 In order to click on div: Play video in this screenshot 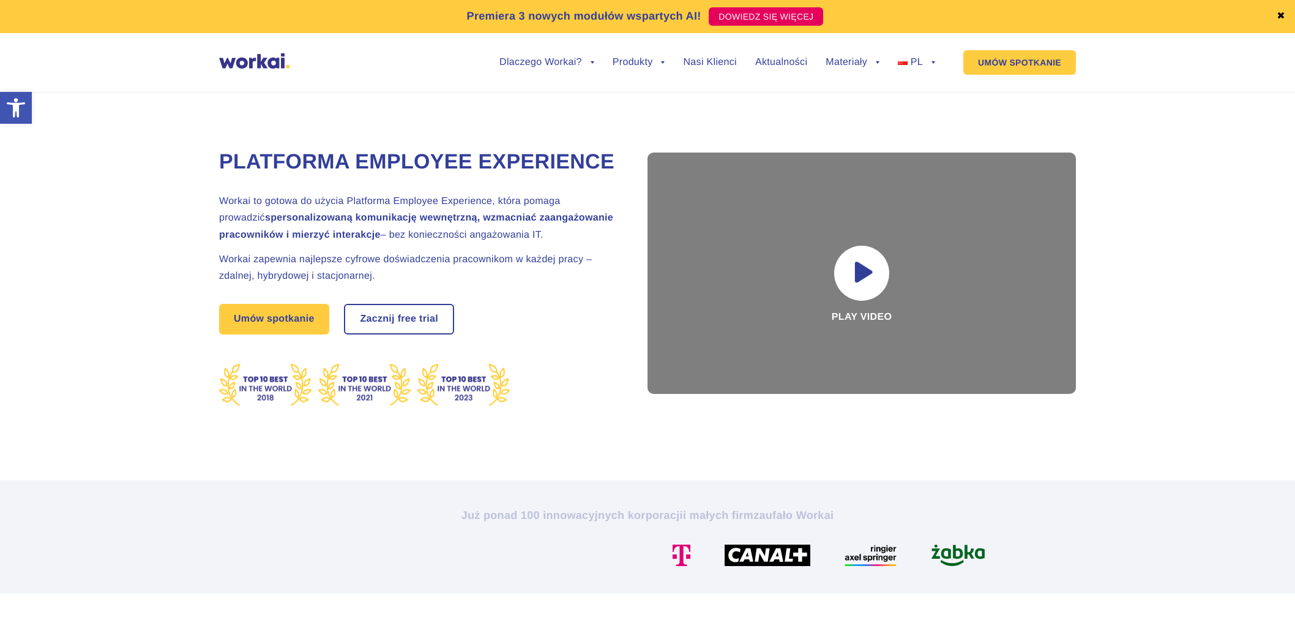, I will do `click(862, 273)`.